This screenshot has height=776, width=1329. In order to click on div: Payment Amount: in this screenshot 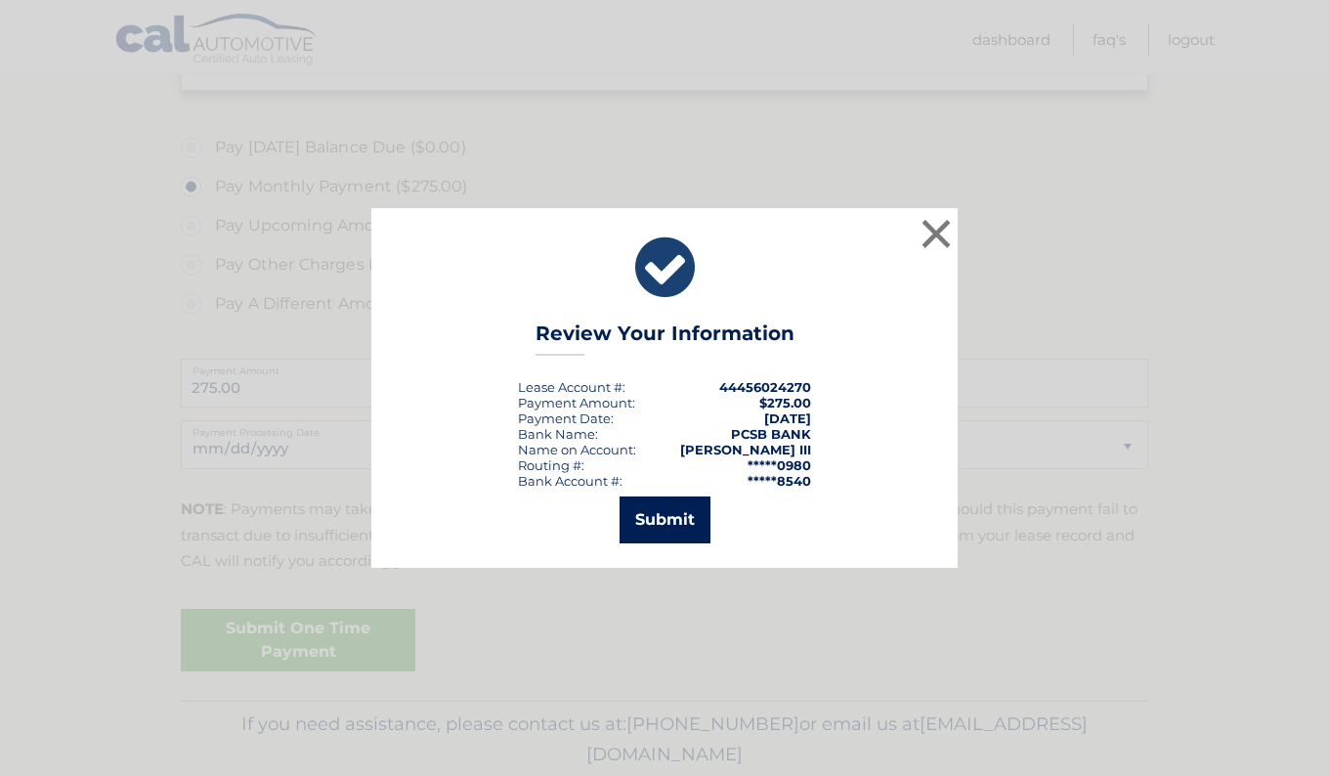, I will do `click(577, 403)`.